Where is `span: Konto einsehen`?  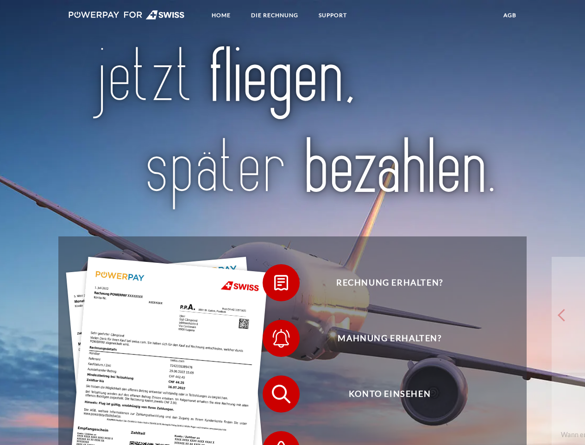
span: Konto einsehen is located at coordinates (390, 394).